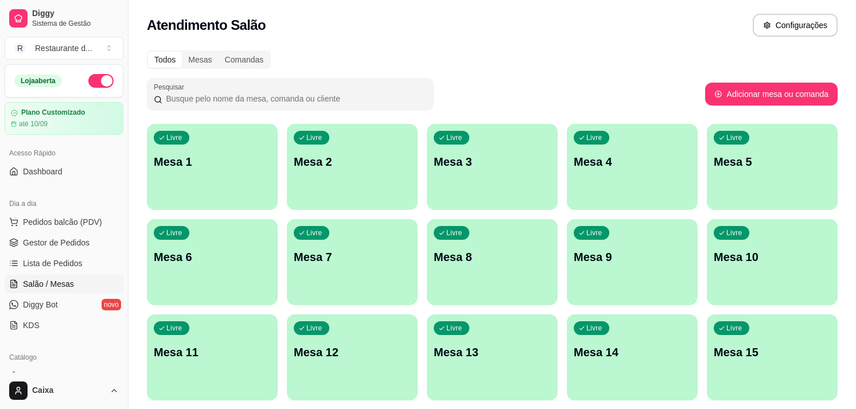  What do you see at coordinates (64, 118) in the screenshot?
I see `a: Plano Customizadoaté 10/09` at bounding box center [64, 118].